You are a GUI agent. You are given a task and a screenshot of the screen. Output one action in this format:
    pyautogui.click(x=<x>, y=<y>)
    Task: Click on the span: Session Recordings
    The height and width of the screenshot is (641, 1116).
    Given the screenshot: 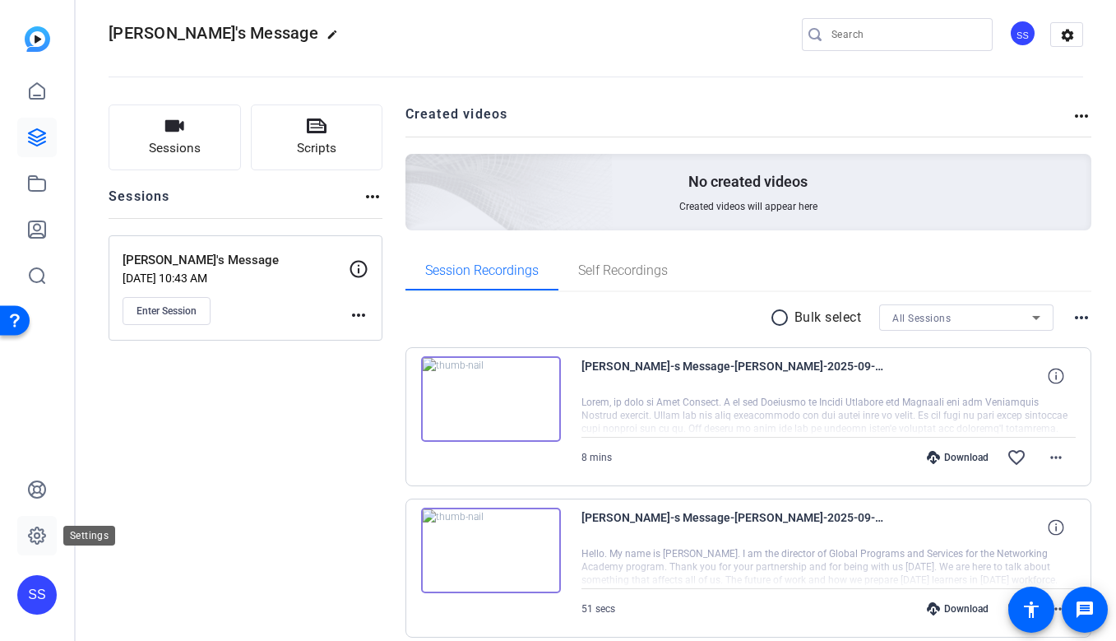 What is the action you would take?
    pyautogui.click(x=482, y=271)
    